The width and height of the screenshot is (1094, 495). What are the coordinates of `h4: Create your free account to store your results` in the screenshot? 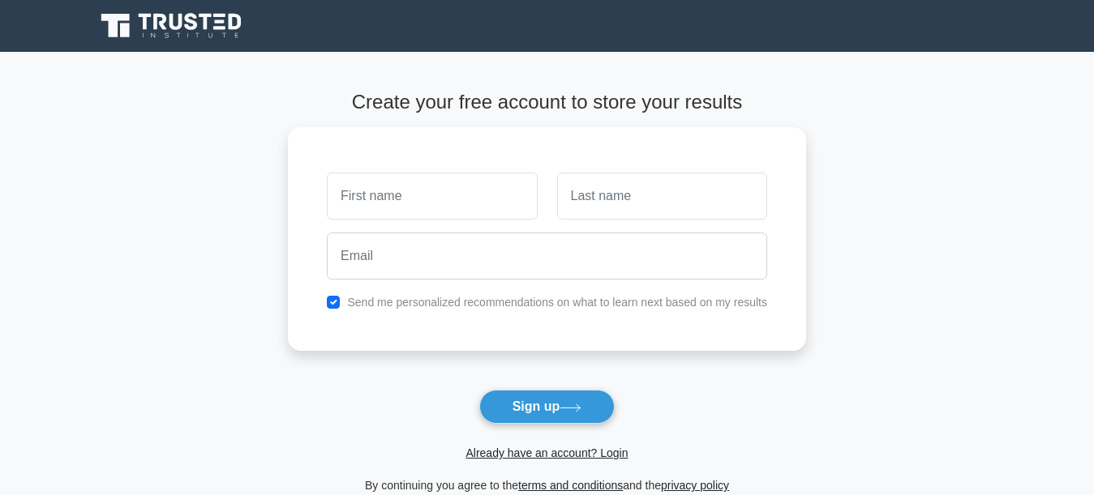 It's located at (547, 102).